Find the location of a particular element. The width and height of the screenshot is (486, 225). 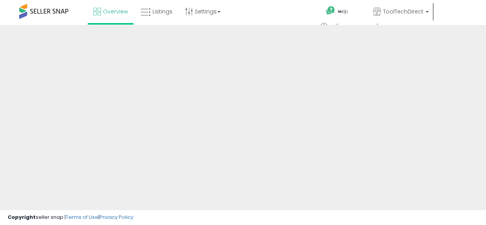

span: Listings is located at coordinates (163, 12).